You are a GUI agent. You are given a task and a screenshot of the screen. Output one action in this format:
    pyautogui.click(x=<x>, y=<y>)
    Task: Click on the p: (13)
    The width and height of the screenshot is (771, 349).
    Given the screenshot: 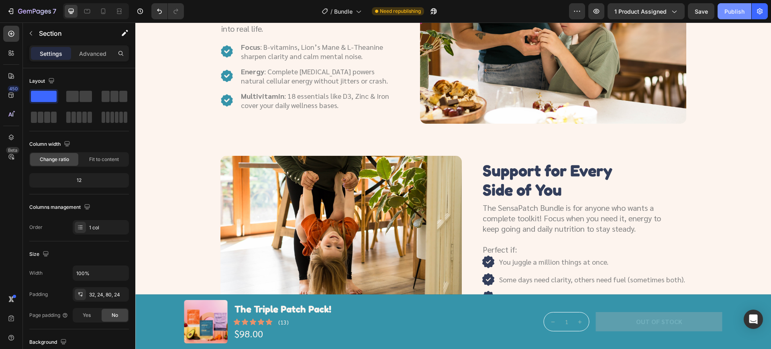 What is the action you would take?
    pyautogui.click(x=148, y=300)
    